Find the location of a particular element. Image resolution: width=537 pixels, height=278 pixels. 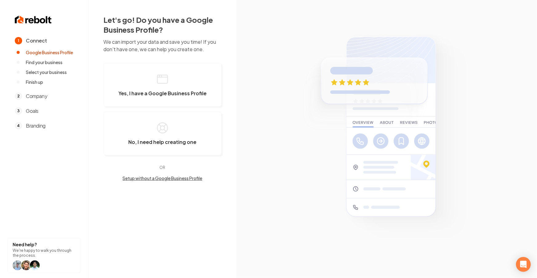

img: help icon arwin is located at coordinates (35, 265).